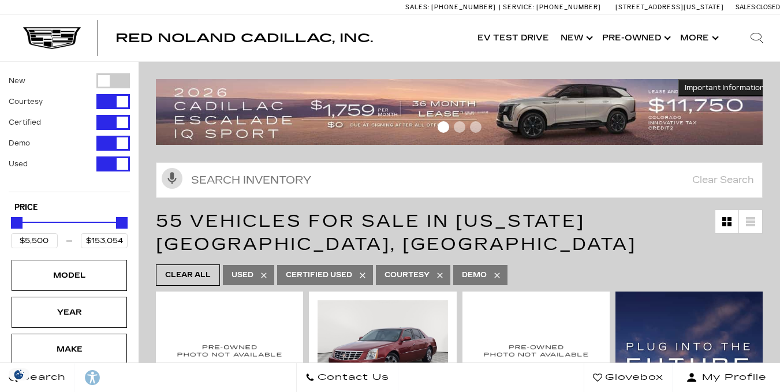 The image size is (780, 392). I want to click on input: Search Inventory, so click(459, 180).